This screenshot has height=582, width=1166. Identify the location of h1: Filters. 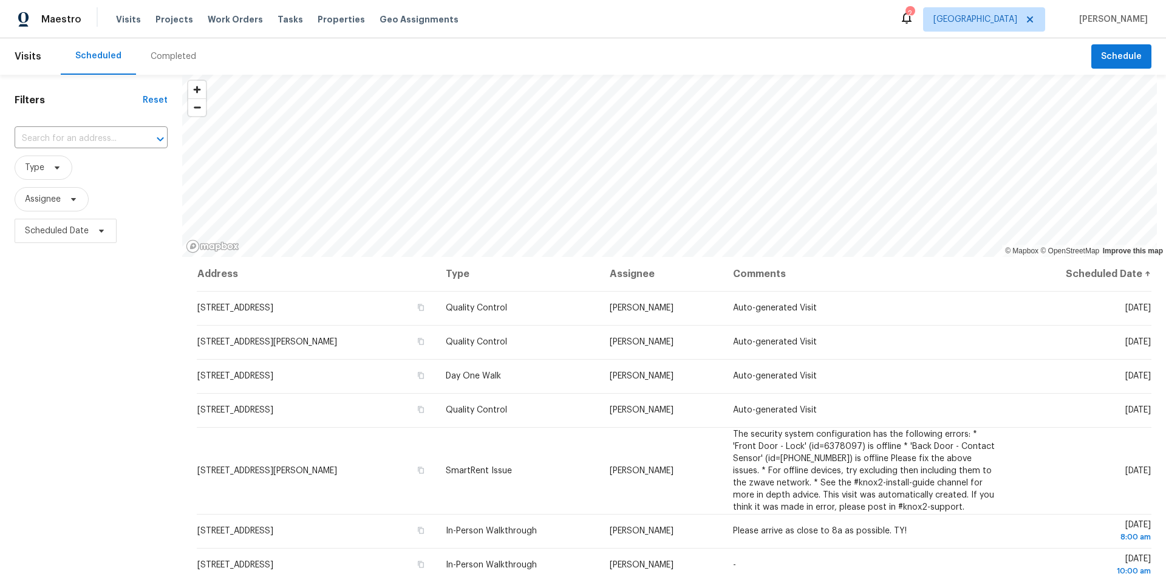
(78, 100).